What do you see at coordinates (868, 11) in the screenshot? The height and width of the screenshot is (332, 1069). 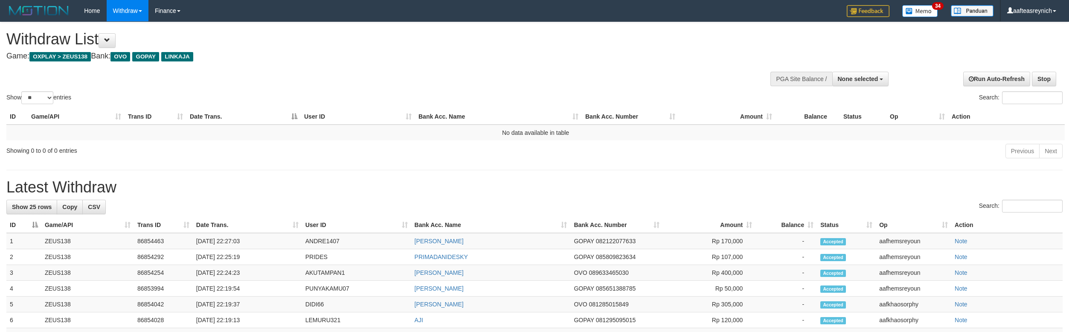 I see `img: Feedback.jpg` at bounding box center [868, 11].